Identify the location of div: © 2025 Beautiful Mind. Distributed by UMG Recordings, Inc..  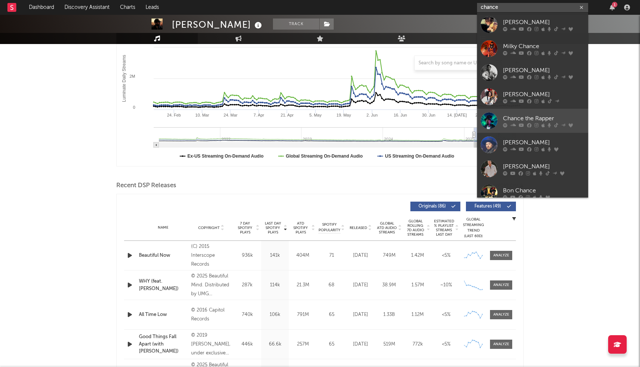
(211, 286).